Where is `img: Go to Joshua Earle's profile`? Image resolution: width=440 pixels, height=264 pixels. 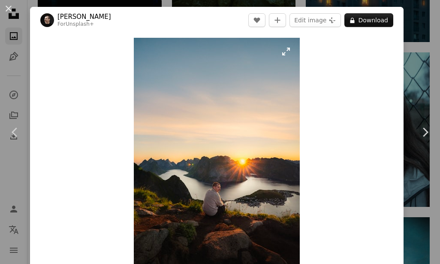 img: Go to Joshua Earle's profile is located at coordinates (47, 20).